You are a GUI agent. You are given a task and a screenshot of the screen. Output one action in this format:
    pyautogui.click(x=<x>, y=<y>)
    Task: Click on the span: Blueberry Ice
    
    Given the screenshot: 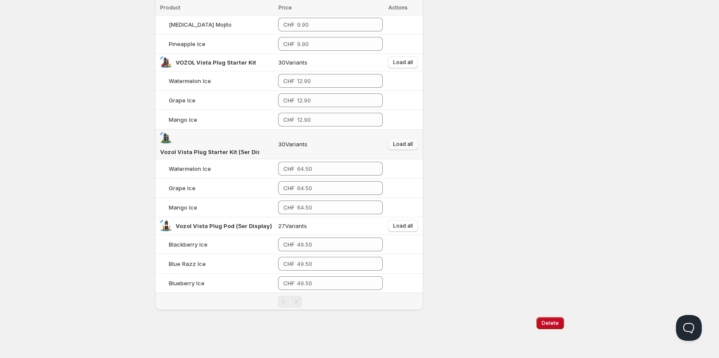 What is the action you would take?
    pyautogui.click(x=187, y=283)
    